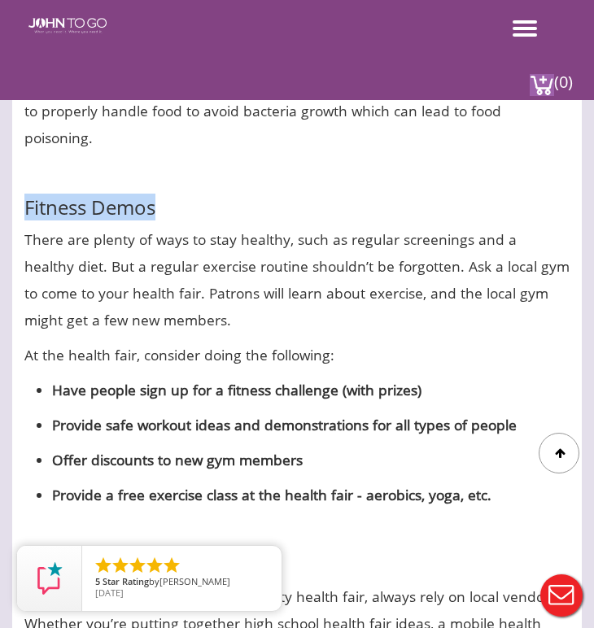 The height and width of the screenshot is (628, 594). I want to click on img: JOHN to go, so click(68, 25).